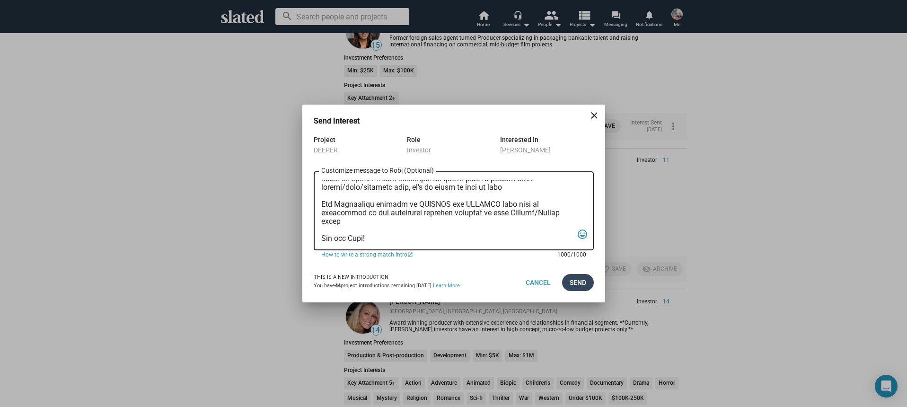 The height and width of the screenshot is (407, 907). What do you see at coordinates (446, 285) in the screenshot?
I see `a: Learn More` at bounding box center [446, 285].